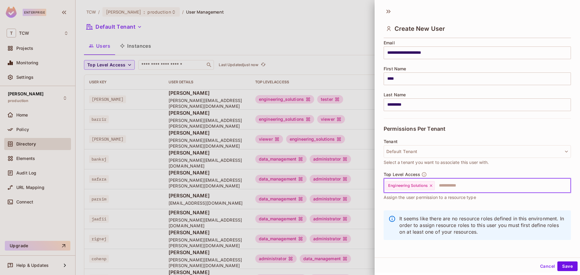 The height and width of the screenshot is (275, 580). What do you see at coordinates (391, 142) in the screenshot?
I see `span: Tenant` at bounding box center [391, 142].